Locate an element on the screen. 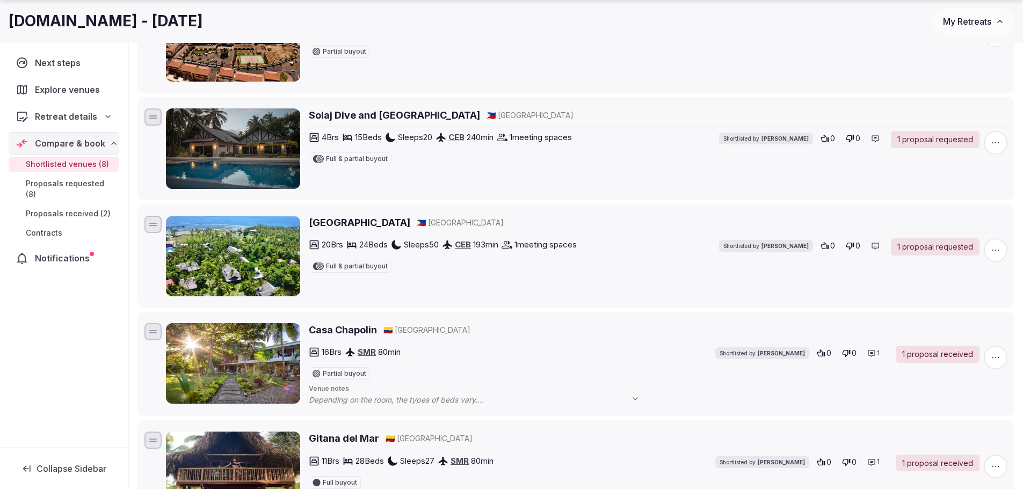  span: 1 is located at coordinates (878, 462).